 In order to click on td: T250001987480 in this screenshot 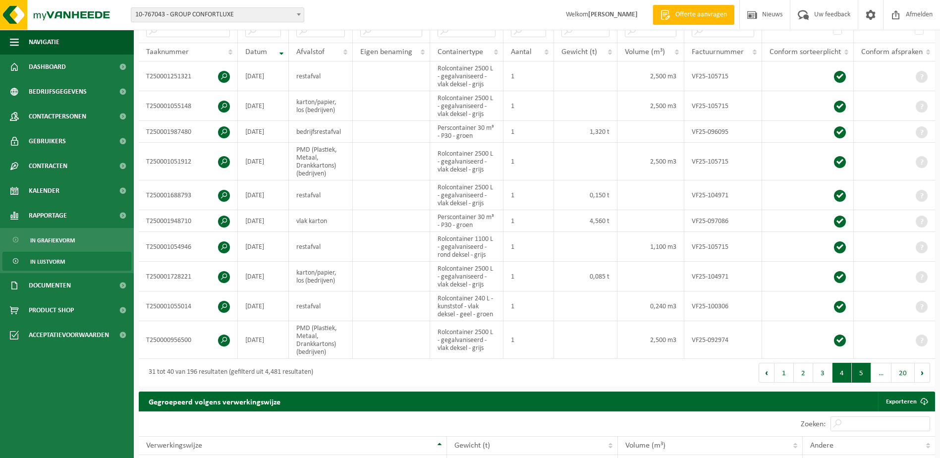, I will do `click(188, 132)`.